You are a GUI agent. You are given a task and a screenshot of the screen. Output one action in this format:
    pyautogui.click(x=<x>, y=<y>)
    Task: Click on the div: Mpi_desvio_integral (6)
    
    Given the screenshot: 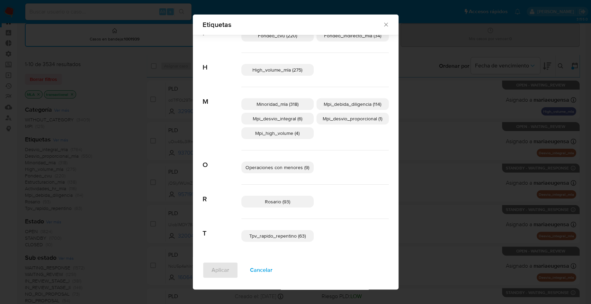 What is the action you would take?
    pyautogui.click(x=277, y=119)
    